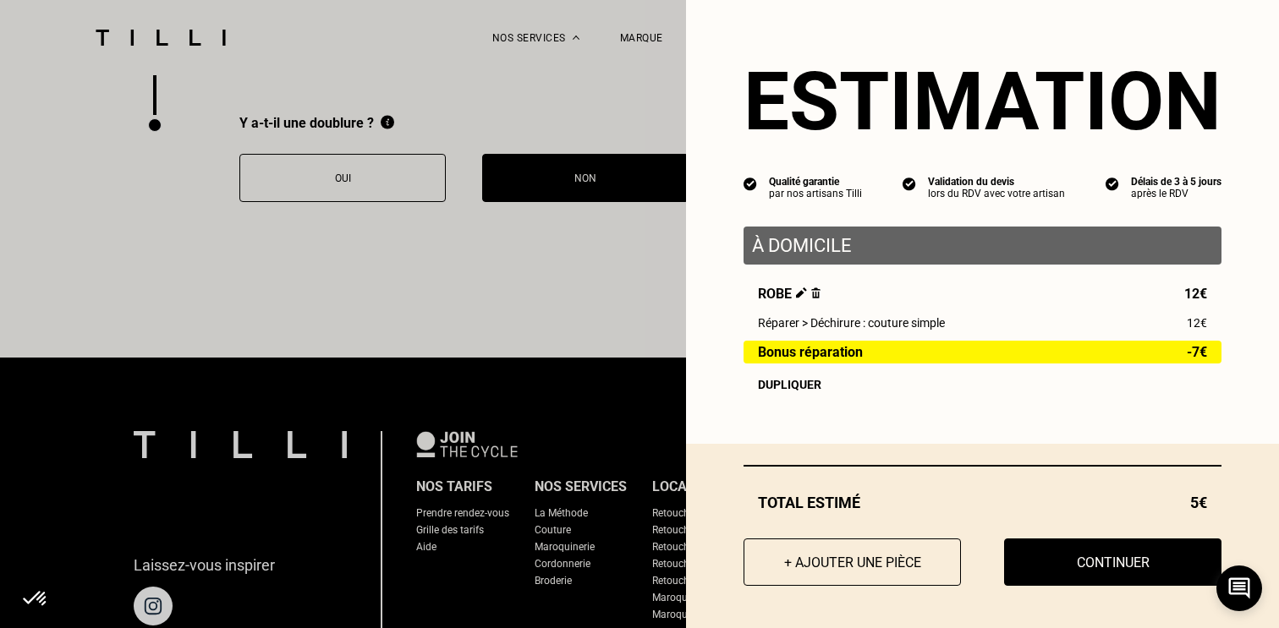  I want to click on span: Robe, so click(789, 293).